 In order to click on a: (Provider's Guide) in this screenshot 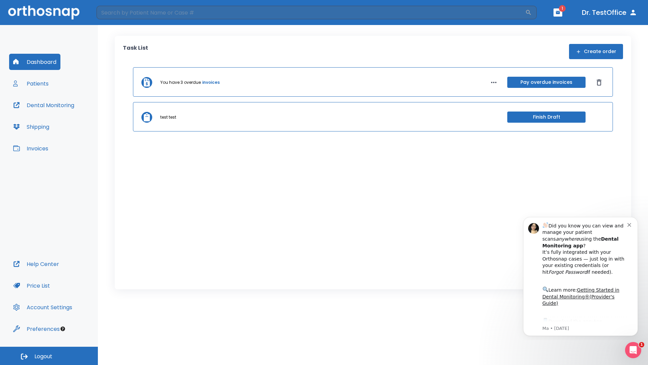, I will do `click(65, 89)`.